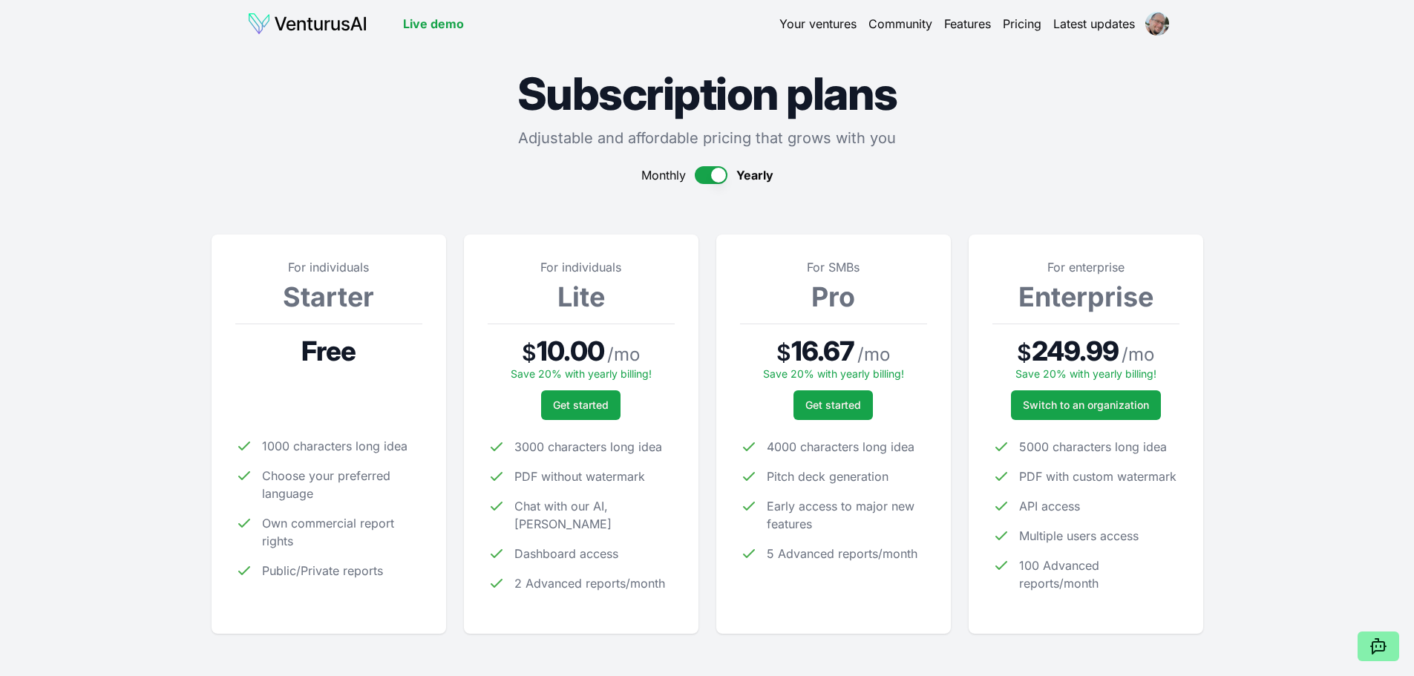  Describe the element at coordinates (581, 297) in the screenshot. I see `h3: Lite` at that location.